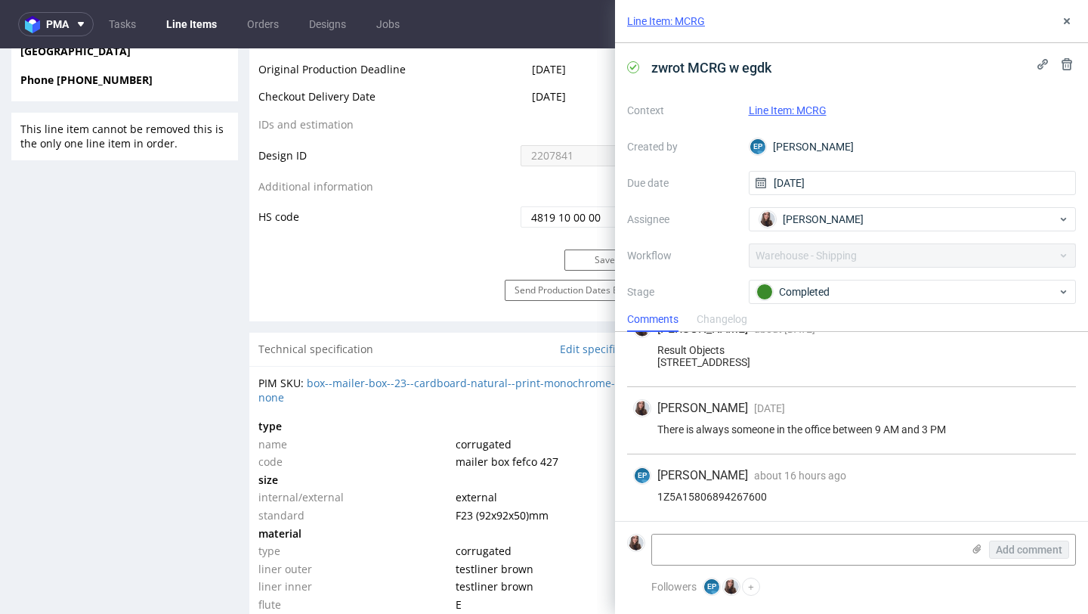 The width and height of the screenshot is (1088, 614). What do you see at coordinates (56, 24) in the screenshot?
I see `button: pma` at bounding box center [56, 24].